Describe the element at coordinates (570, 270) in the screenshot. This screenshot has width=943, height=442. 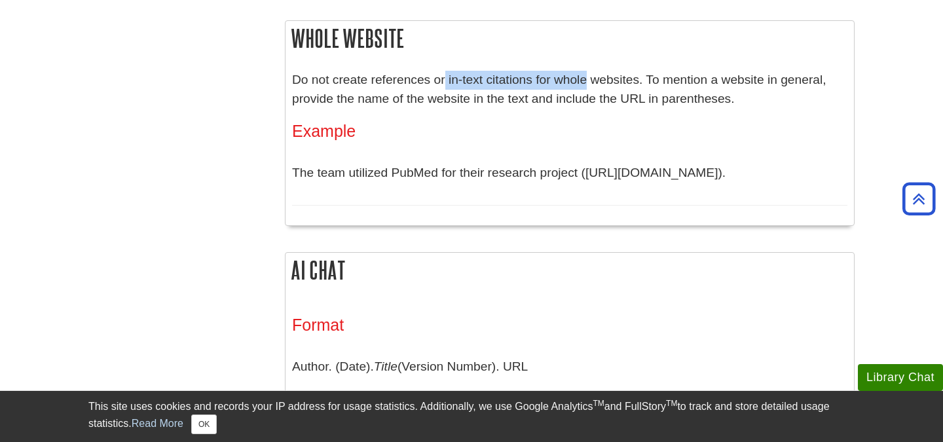
I see `h2: AI Chat` at that location.